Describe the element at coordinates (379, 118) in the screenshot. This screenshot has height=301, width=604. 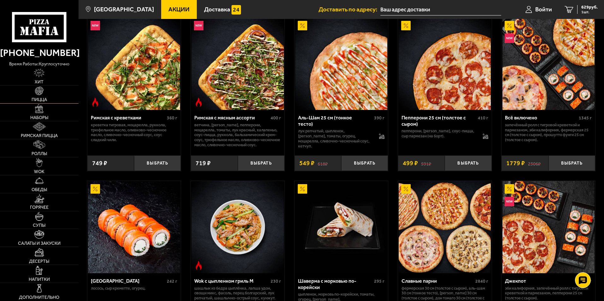
I see `span: 390 г` at that location.